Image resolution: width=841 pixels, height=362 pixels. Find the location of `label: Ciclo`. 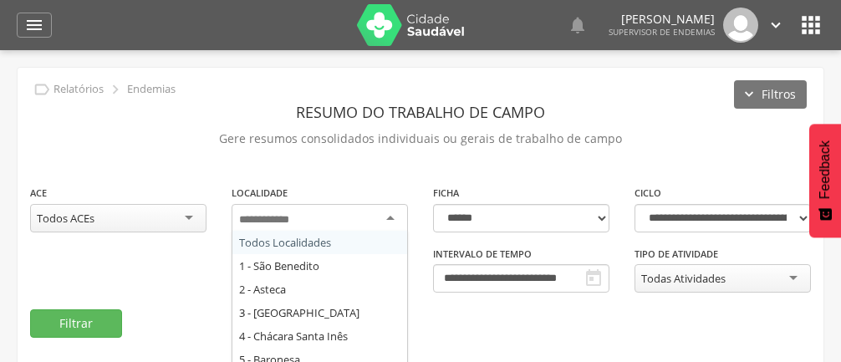

label: Ciclo is located at coordinates (648, 193).